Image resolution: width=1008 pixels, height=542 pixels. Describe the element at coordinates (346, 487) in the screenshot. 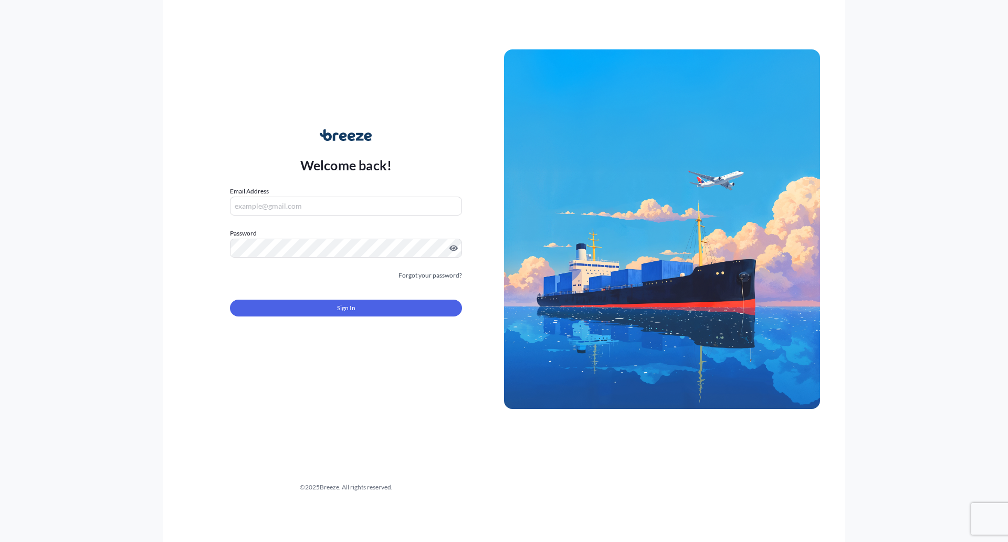

I see `div: © 2025 Breeze. All rights reserved.` at that location.